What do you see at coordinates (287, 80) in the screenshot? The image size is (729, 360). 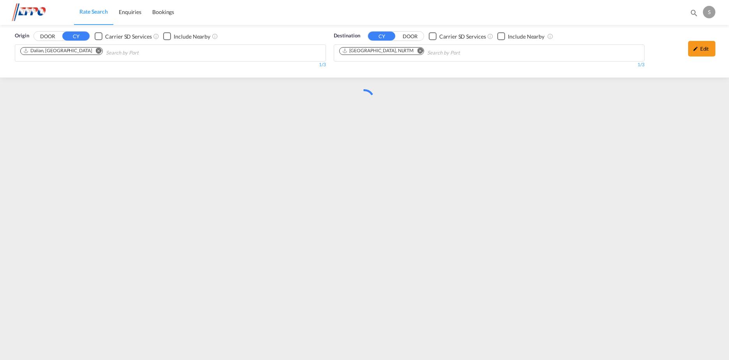 I see `span: Search Reference Name` at bounding box center [287, 80].